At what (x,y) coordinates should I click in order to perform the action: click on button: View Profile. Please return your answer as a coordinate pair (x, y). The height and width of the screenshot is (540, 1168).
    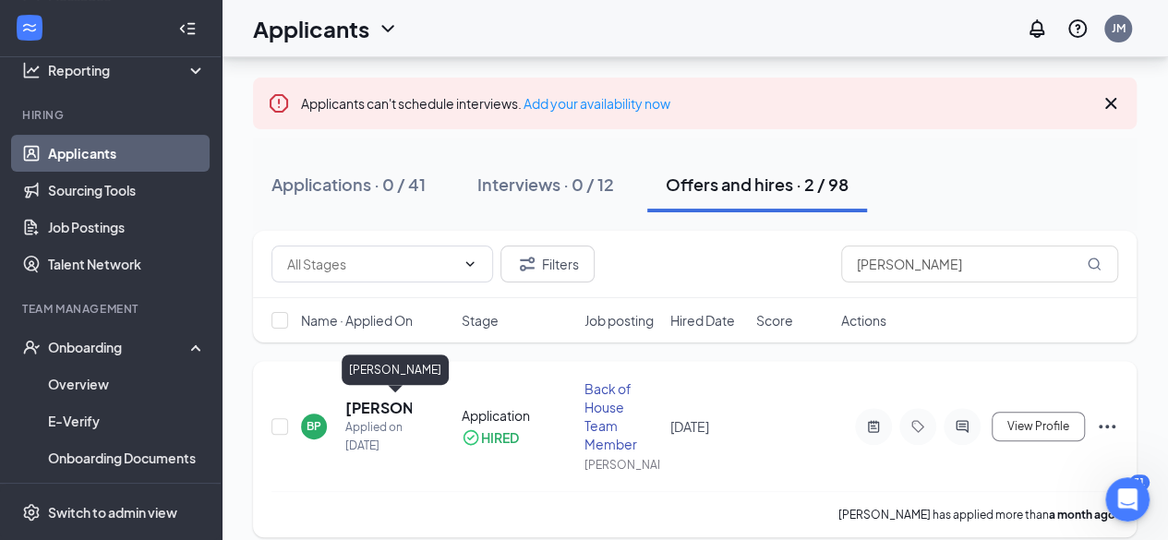
    Looking at the image, I should click on (1038, 427).